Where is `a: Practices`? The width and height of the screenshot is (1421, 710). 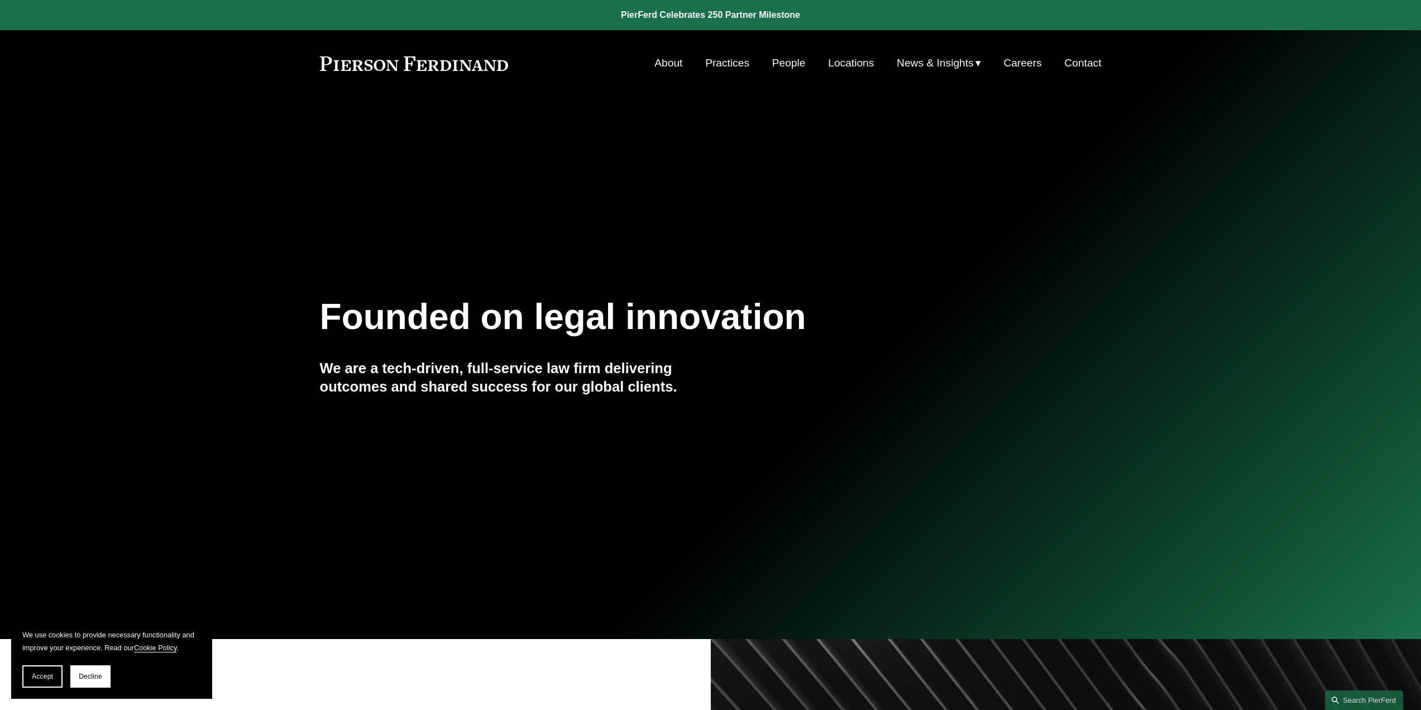
a: Practices is located at coordinates (727, 63).